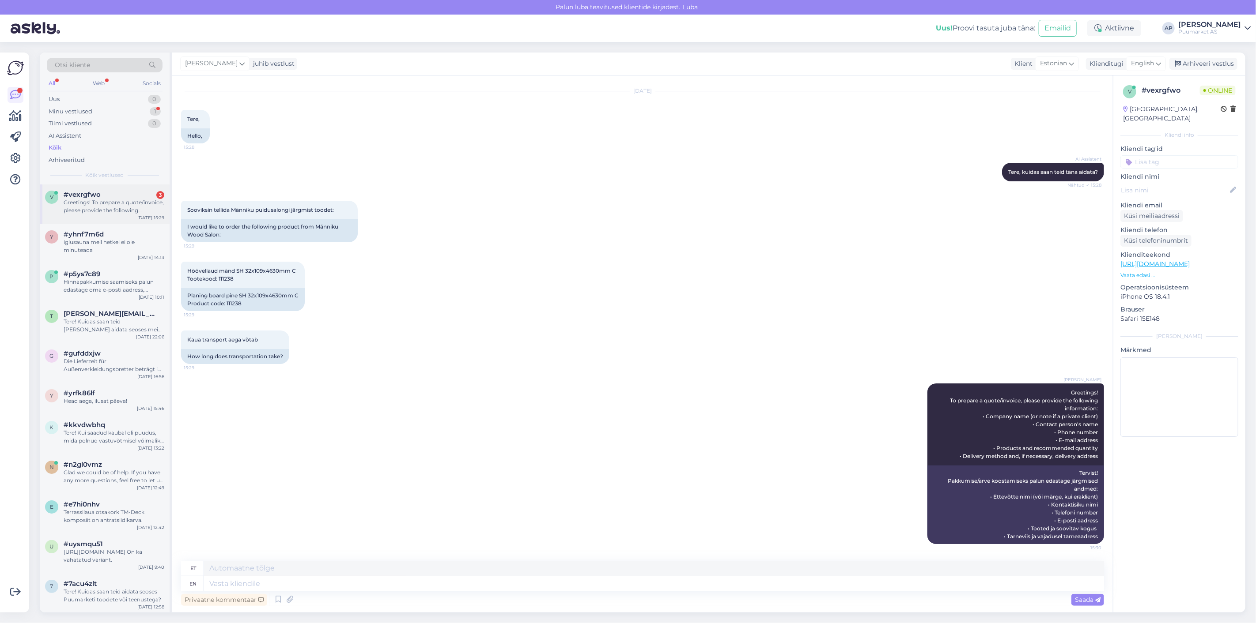 Image resolution: width=1256 pixels, height=623 pixels. I want to click on span: #uysmqu51, so click(83, 544).